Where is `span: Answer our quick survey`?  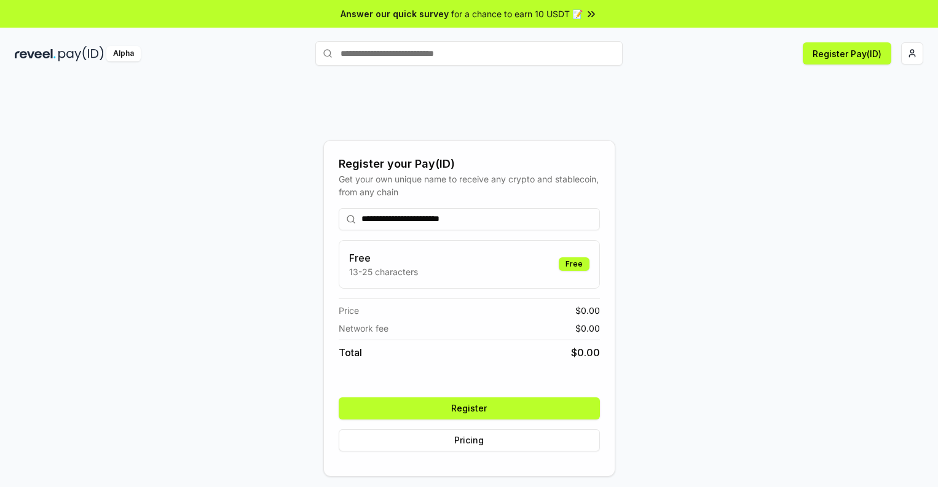 span: Answer our quick survey is located at coordinates (395, 14).